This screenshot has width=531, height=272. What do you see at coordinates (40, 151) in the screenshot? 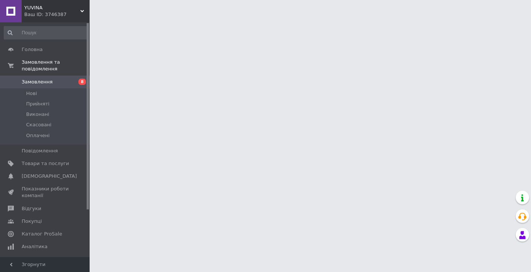
I see `span: Повідомлення` at bounding box center [40, 151].